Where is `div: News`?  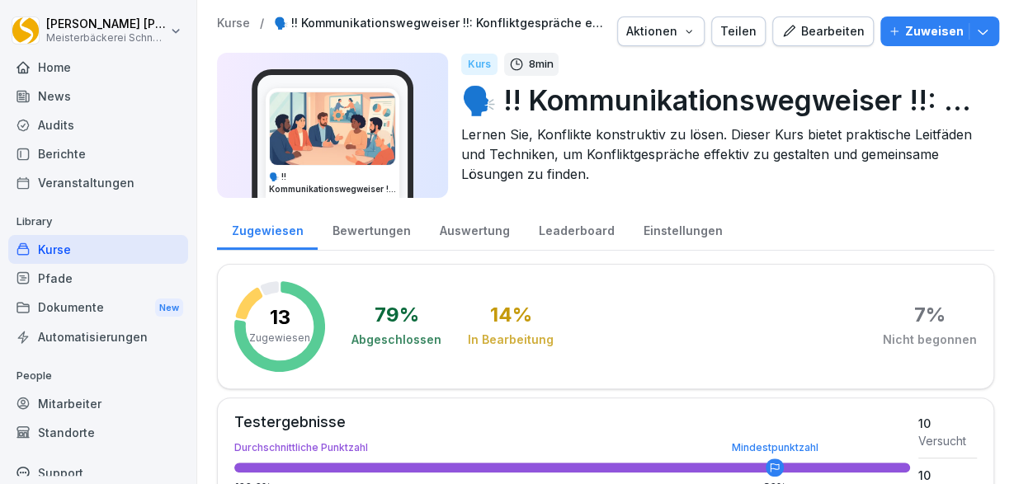
div: News is located at coordinates (98, 96).